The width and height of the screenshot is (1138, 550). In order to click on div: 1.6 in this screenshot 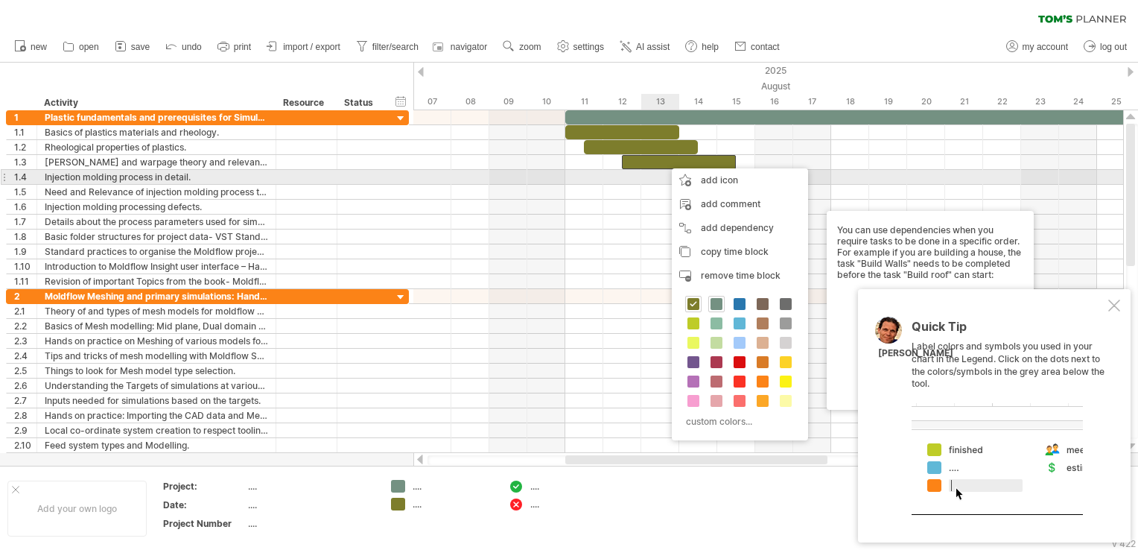, I will do `click(25, 206)`.